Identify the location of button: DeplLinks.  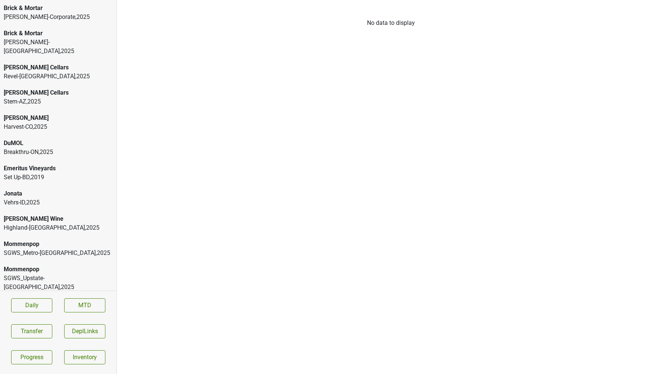
(85, 331).